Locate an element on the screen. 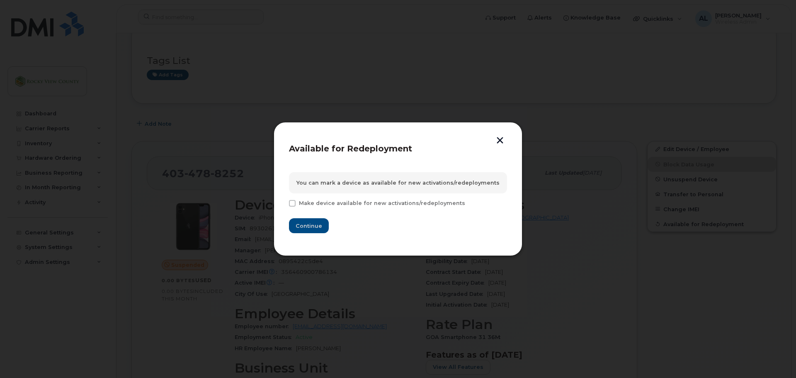 The width and height of the screenshot is (796, 378). button: Continue is located at coordinates (309, 226).